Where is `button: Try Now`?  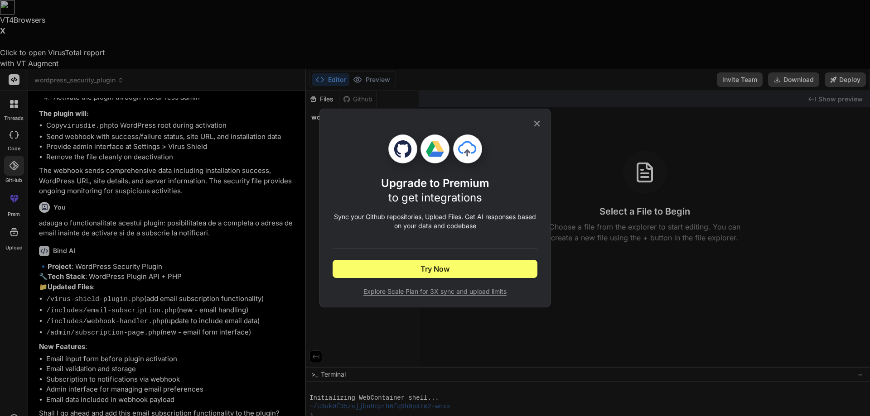
button: Try Now is located at coordinates (435, 269).